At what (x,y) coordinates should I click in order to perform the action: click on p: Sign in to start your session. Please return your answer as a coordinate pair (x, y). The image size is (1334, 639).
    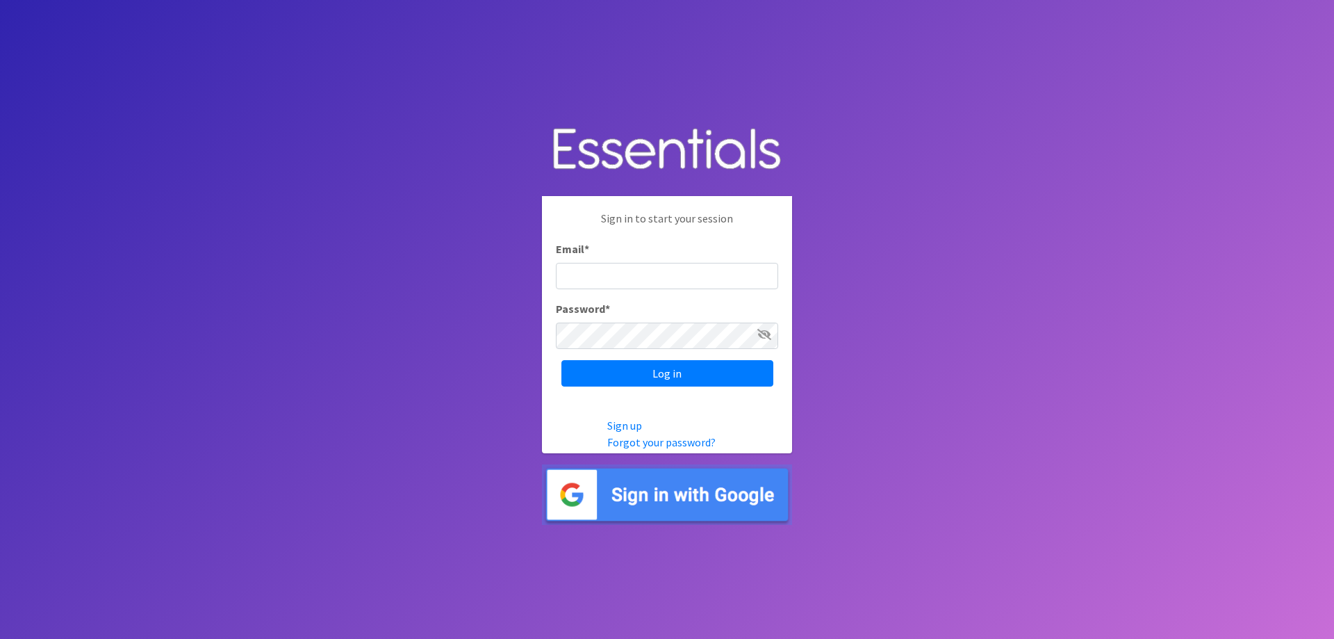
    Looking at the image, I should click on (667, 225).